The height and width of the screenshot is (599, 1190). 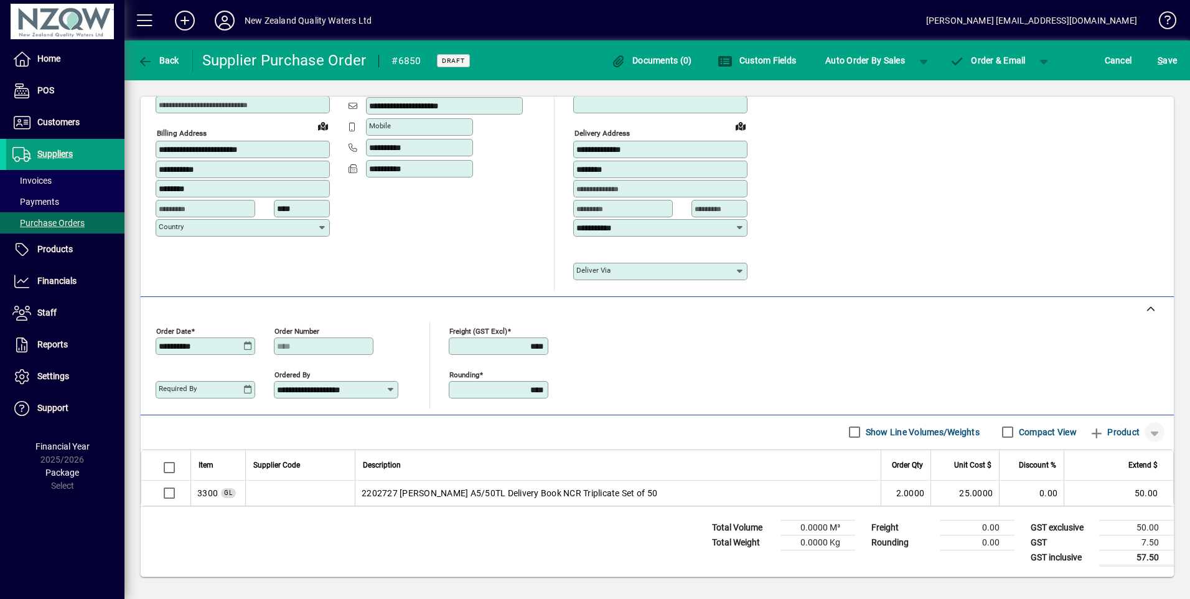 What do you see at coordinates (652, 60) in the screenshot?
I see `button: Documents (0)` at bounding box center [652, 60].